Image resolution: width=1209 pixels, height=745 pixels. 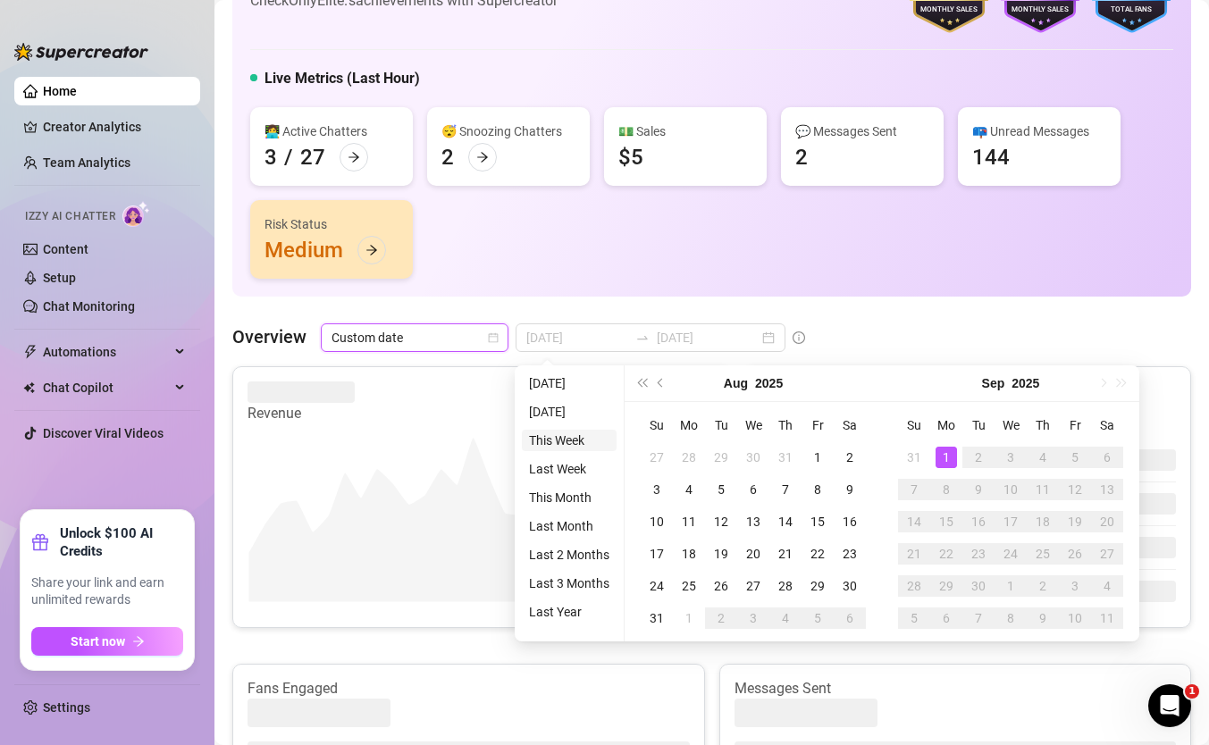 What do you see at coordinates (631, 157) in the screenshot?
I see `div: $5` at bounding box center [631, 157].